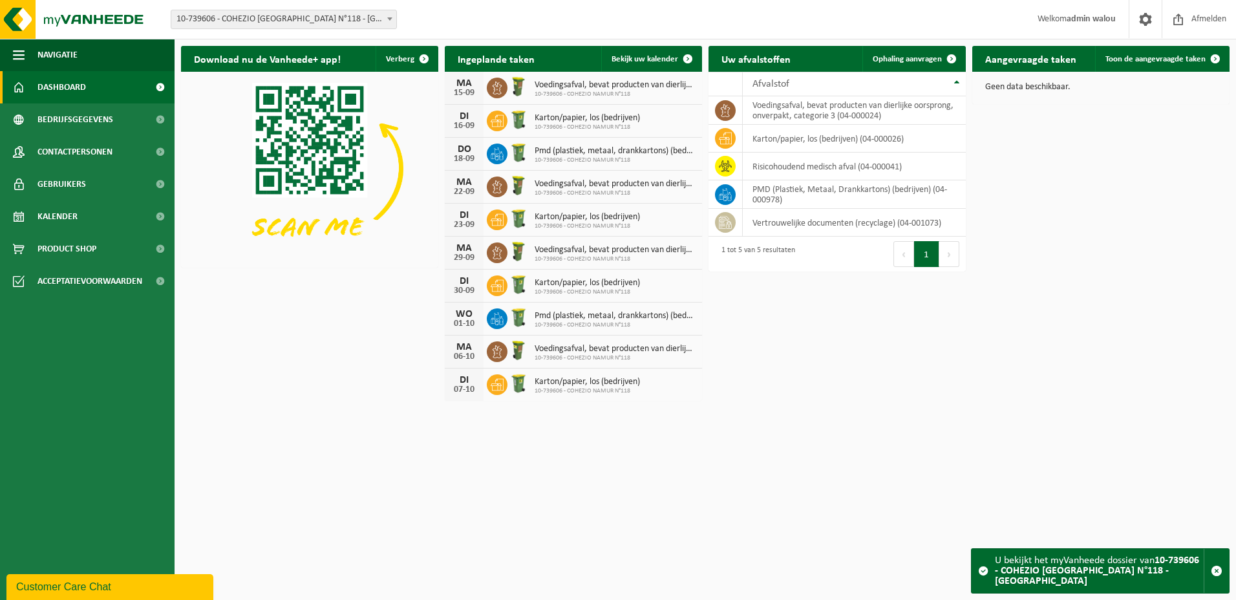 The width and height of the screenshot is (1236, 600). Describe the element at coordinates (406, 59) in the screenshot. I see `button: Verberg` at that location.